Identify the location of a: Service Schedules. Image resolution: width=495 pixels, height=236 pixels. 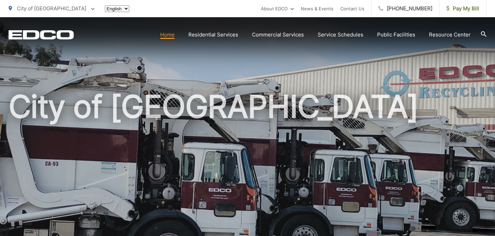
(340, 35).